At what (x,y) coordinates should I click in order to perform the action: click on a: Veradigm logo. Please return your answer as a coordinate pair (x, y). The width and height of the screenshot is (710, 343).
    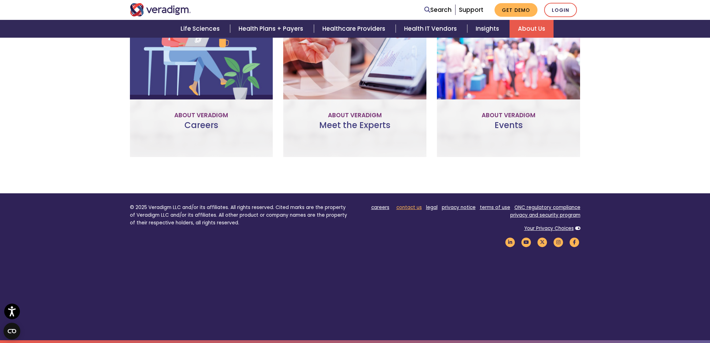
    Looking at the image, I should click on (160, 10).